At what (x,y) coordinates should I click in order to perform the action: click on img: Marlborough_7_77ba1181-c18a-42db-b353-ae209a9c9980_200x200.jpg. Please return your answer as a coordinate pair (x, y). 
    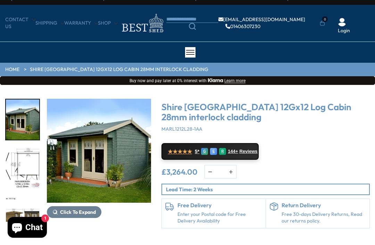
    Looking at the image, I should click on (23, 120).